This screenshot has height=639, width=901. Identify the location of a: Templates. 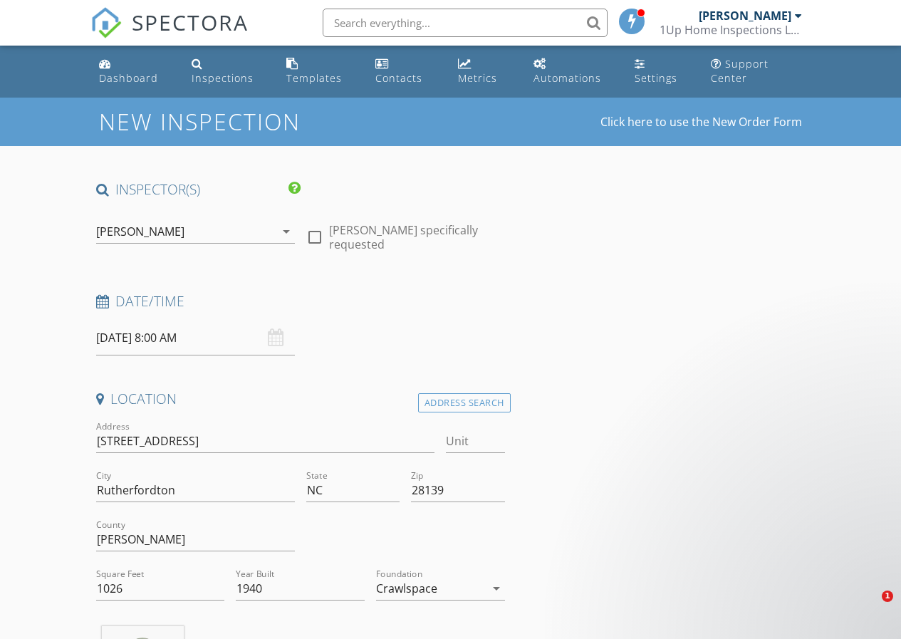
(320, 71).